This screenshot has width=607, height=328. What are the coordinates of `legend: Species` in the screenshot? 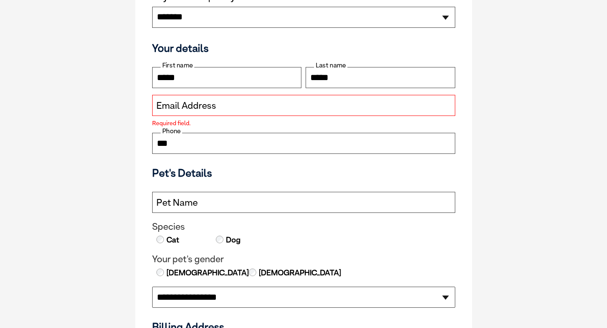 It's located at (304, 227).